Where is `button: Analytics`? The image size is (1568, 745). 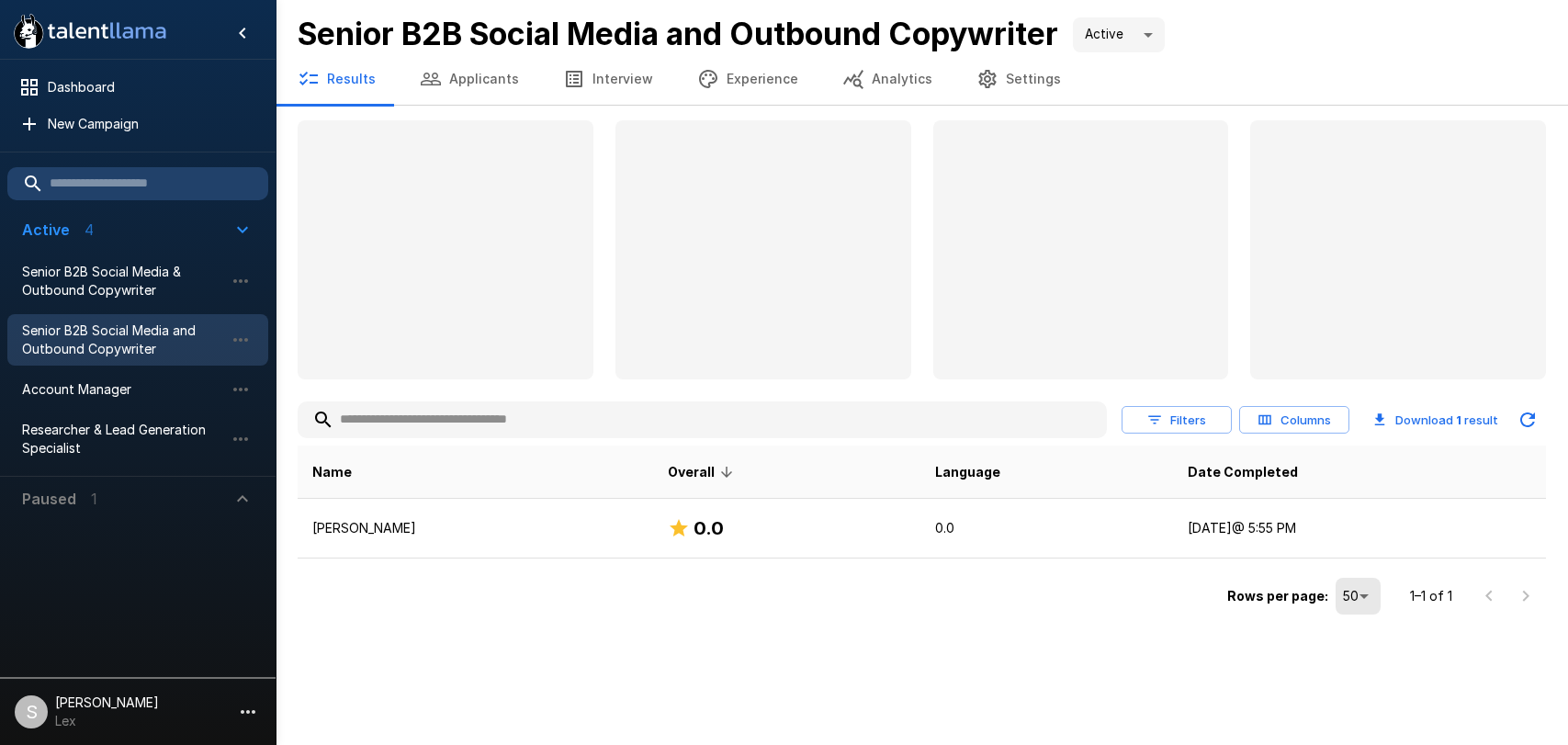
button: Analytics is located at coordinates (887, 79).